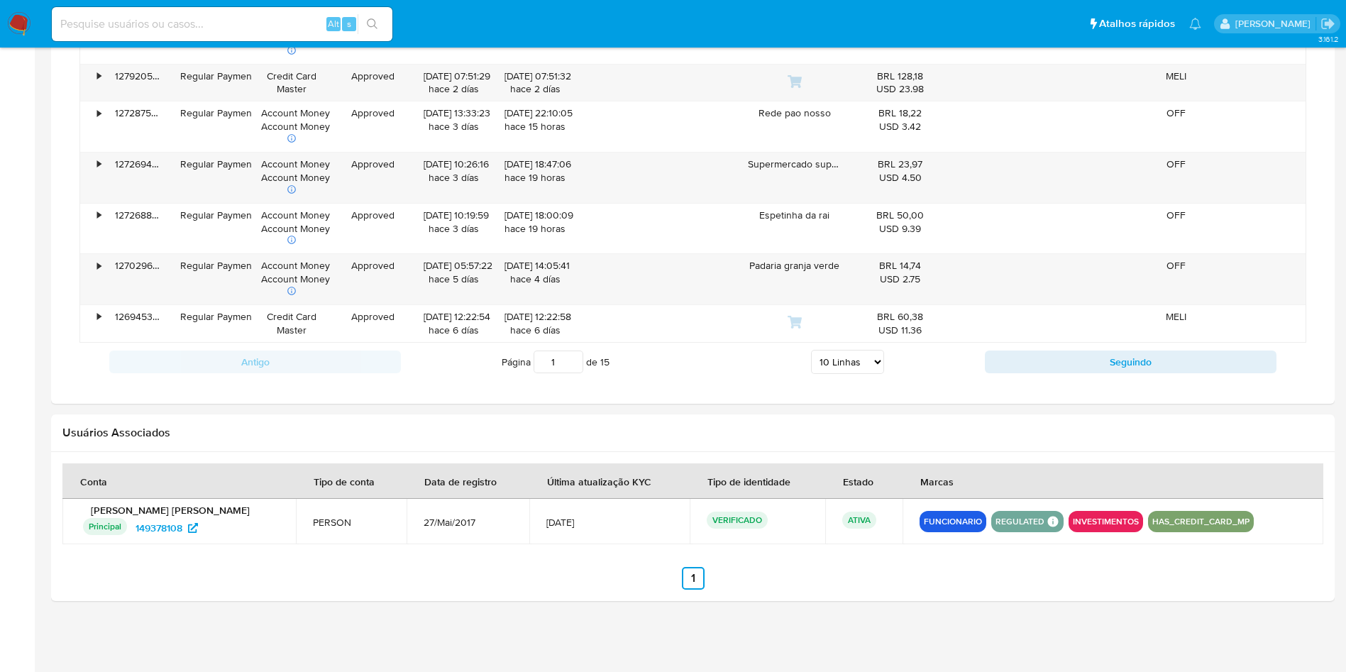 Image resolution: width=1346 pixels, height=672 pixels. What do you see at coordinates (1328, 23) in the screenshot?
I see `a: Sair` at bounding box center [1328, 23].